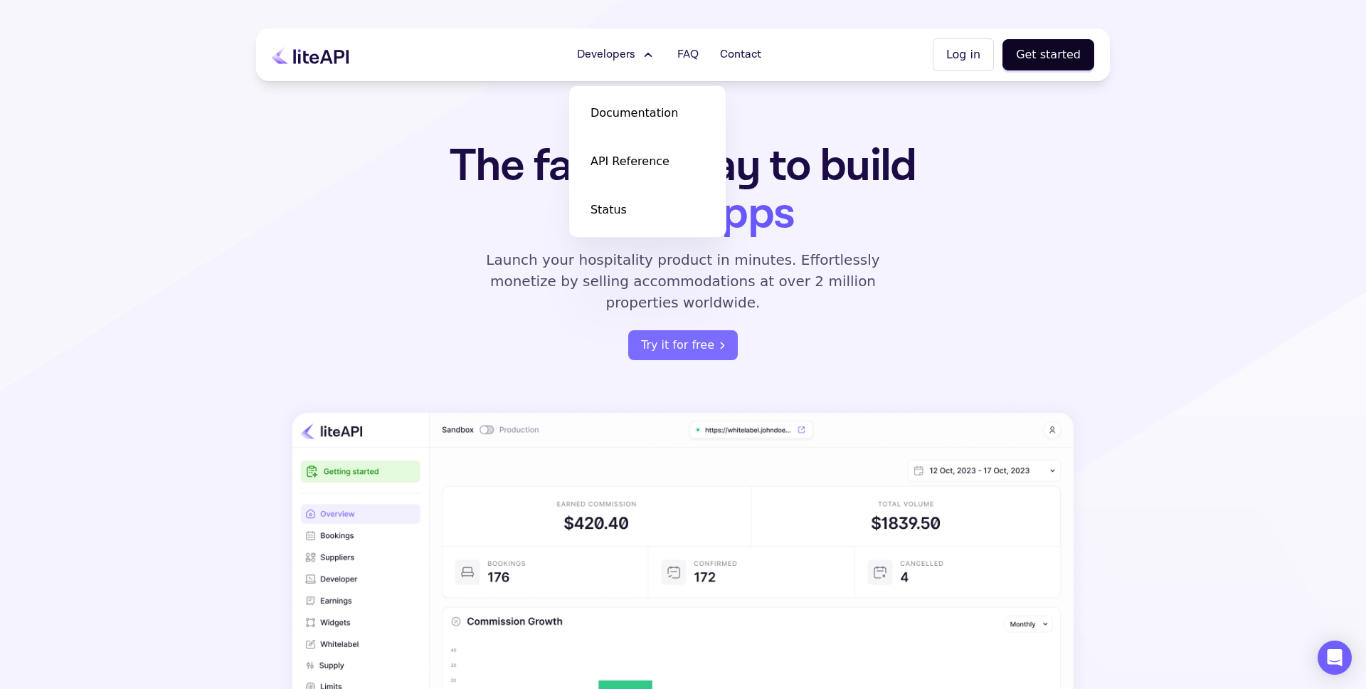 The image size is (1366, 689). I want to click on button: Developers, so click(616, 55).